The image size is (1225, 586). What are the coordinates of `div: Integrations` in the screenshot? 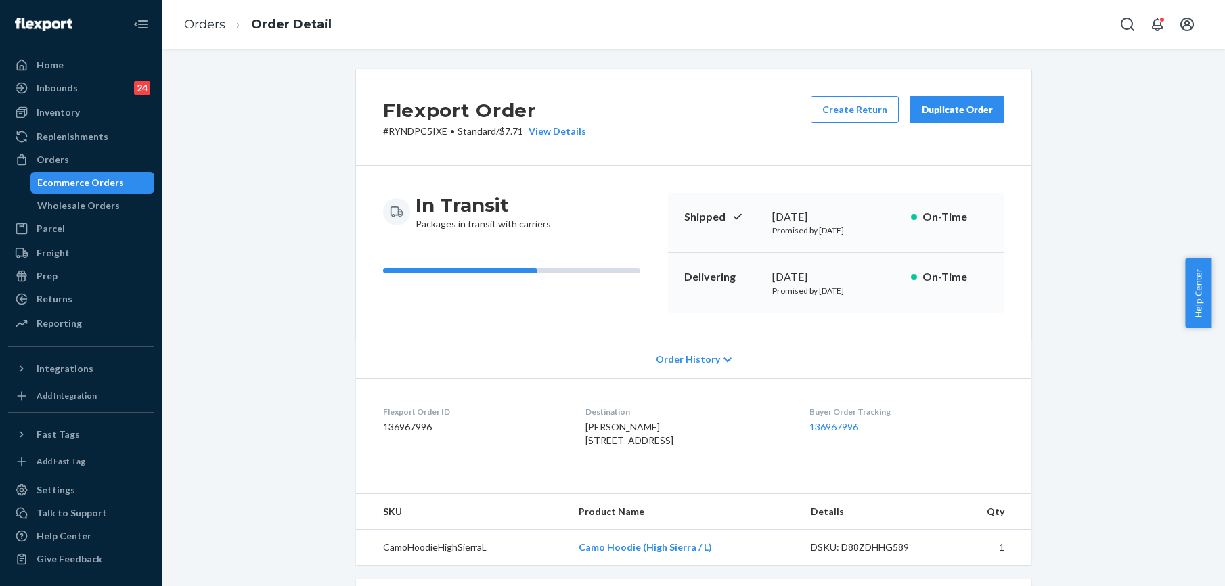 It's located at (65, 369).